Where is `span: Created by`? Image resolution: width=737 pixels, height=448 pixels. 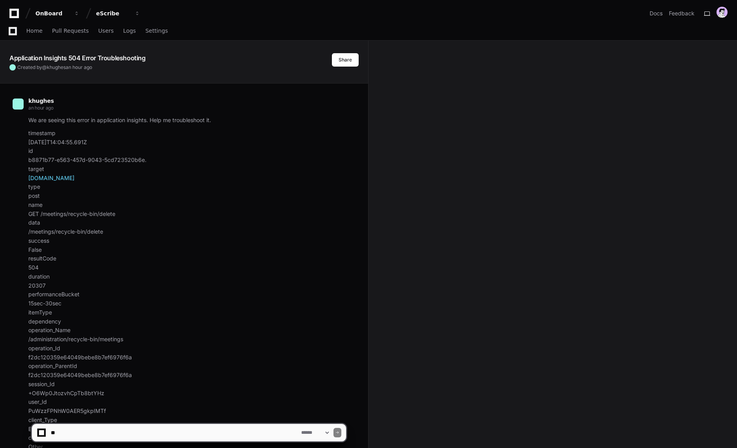 span: Created by is located at coordinates (55, 67).